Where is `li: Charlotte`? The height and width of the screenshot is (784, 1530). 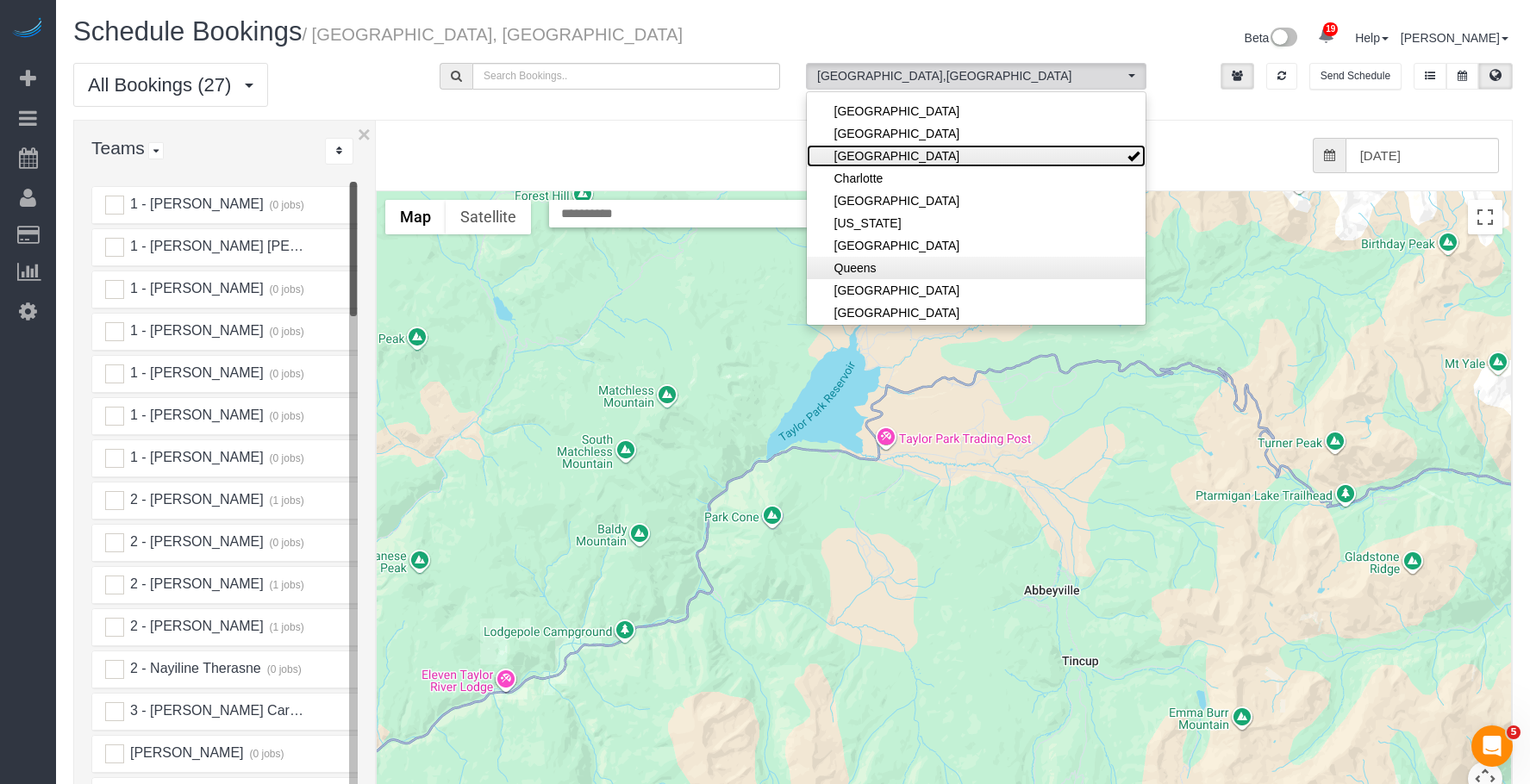
li: Charlotte is located at coordinates (976, 179).